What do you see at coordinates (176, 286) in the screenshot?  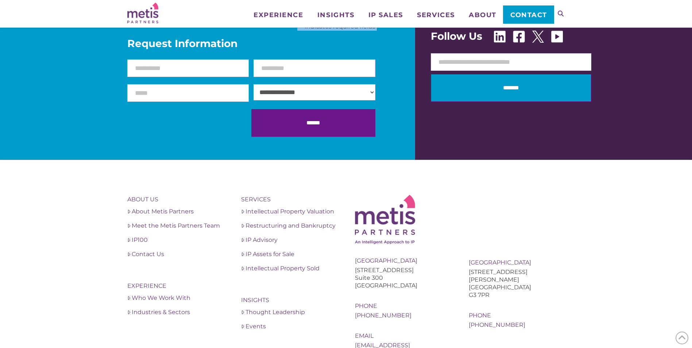 I see `h4: Experience` at bounding box center [176, 286].